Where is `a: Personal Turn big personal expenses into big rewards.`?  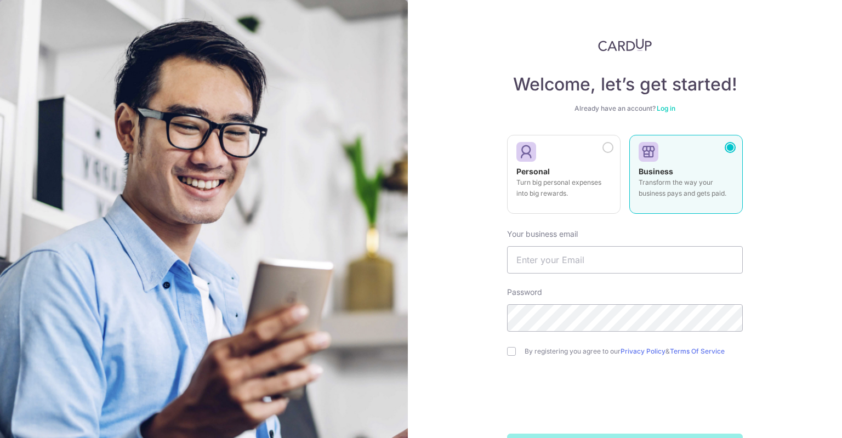 a: Personal Turn big personal expenses into big rewards. is located at coordinates (563, 178).